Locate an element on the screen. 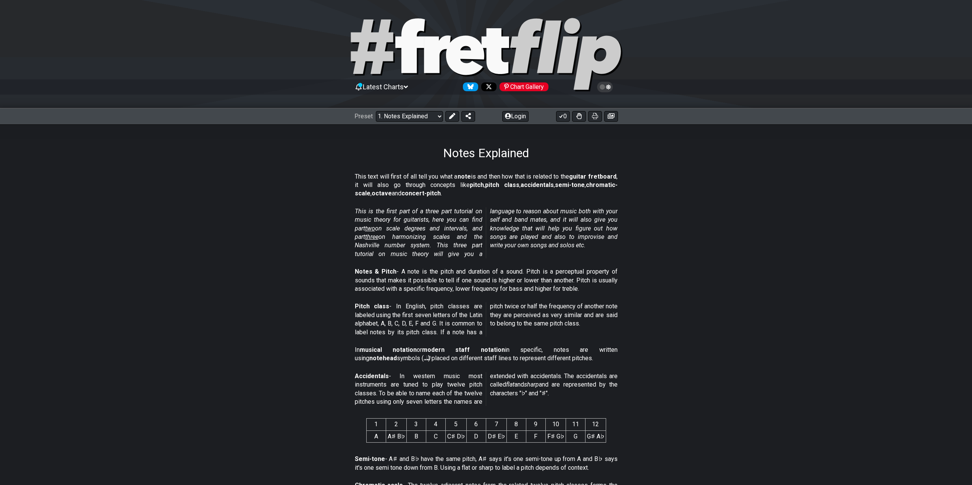 This screenshot has height=485, width=972. th: 11 is located at coordinates (575, 425).